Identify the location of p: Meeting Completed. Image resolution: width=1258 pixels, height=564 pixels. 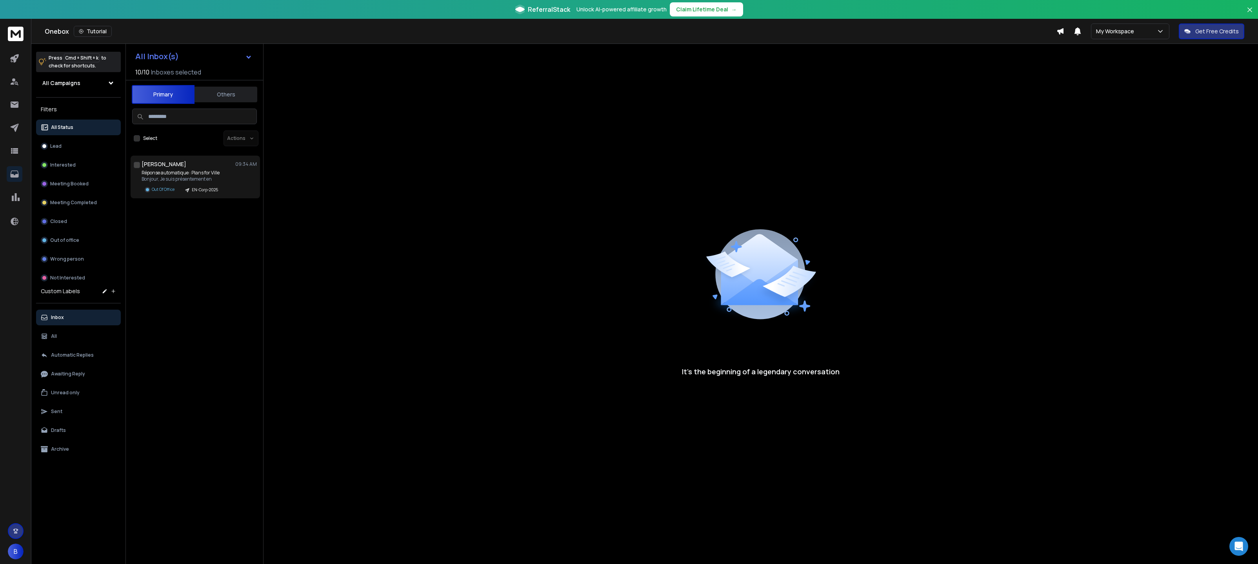
(73, 203).